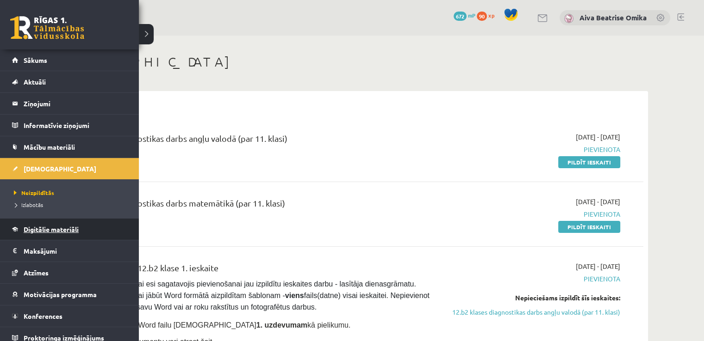  Describe the element at coordinates (43, 316) in the screenshot. I see `span: Konferences` at that location.